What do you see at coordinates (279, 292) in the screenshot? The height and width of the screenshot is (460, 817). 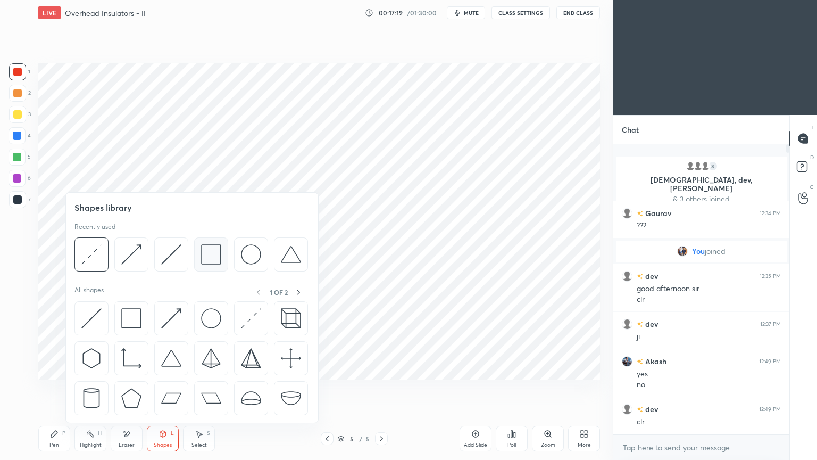 I see `p: 1 OF 2` at bounding box center [279, 292].